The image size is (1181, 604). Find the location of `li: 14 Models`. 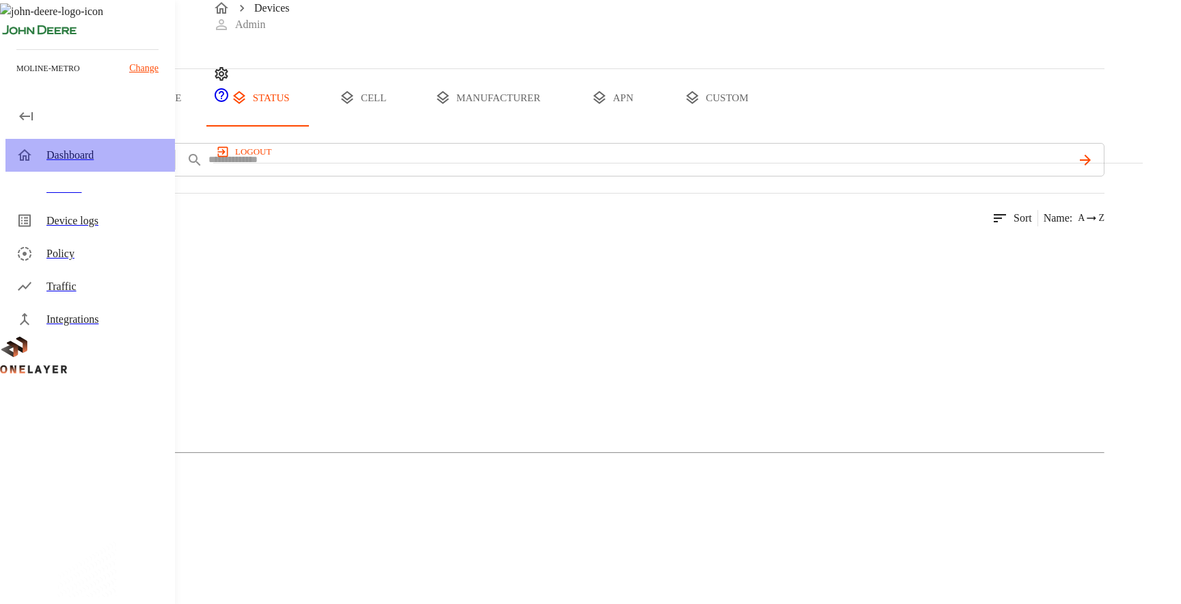

li: 14 Models is located at coordinates (566, 489).